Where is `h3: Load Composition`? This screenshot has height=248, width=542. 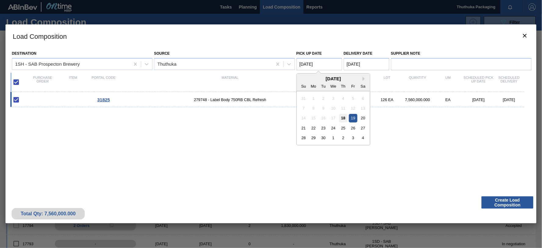 h3: Load Composition is located at coordinates (271, 36).